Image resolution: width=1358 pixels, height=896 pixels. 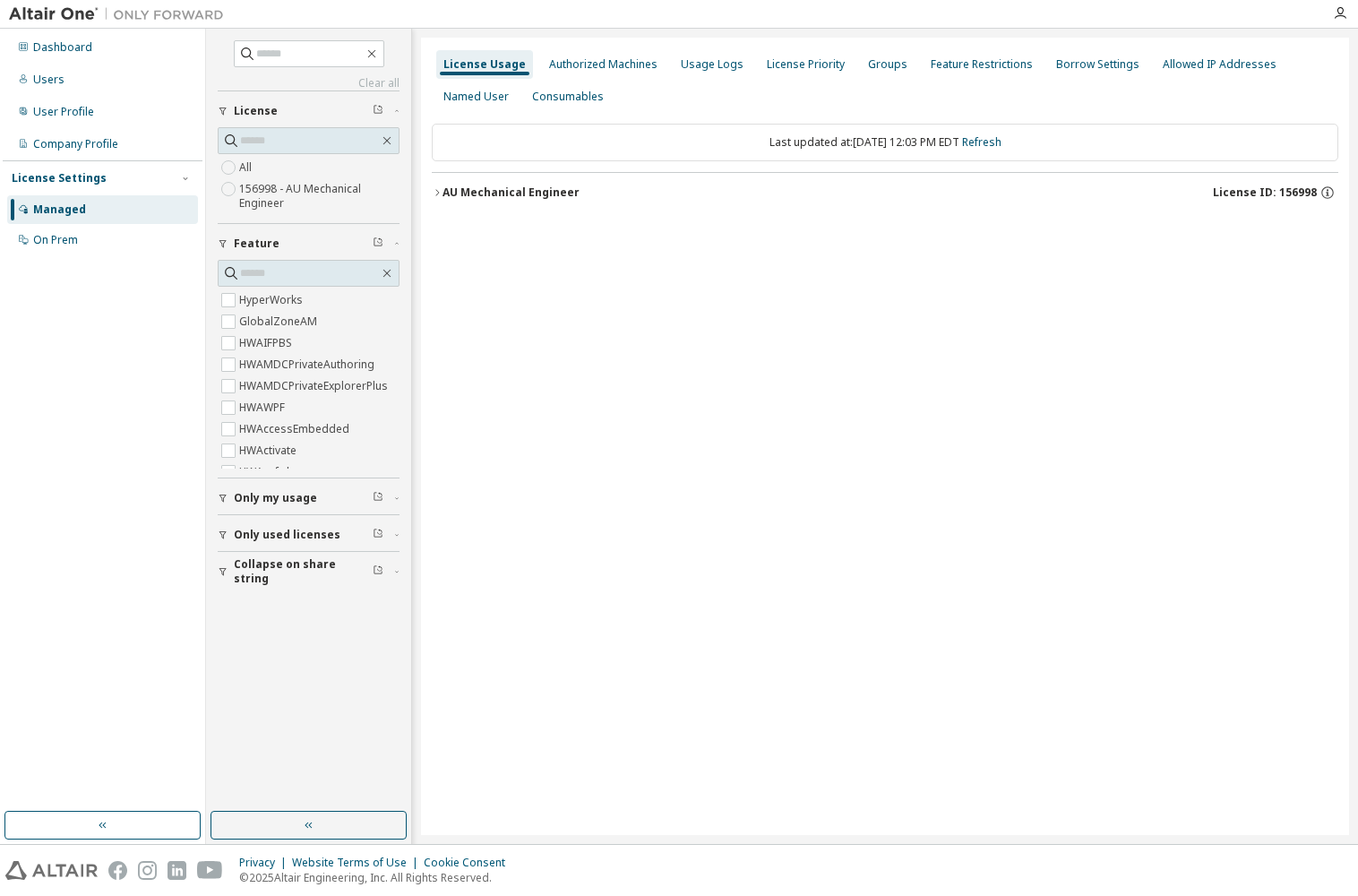 I want to click on div: Authorized Machines, so click(x=603, y=64).